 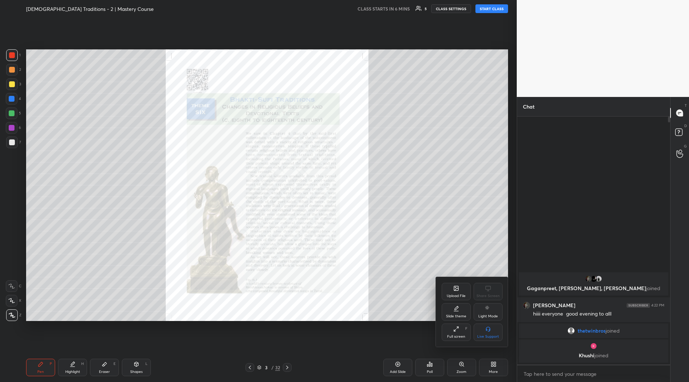 I want to click on div: Light Mode, so click(x=488, y=316).